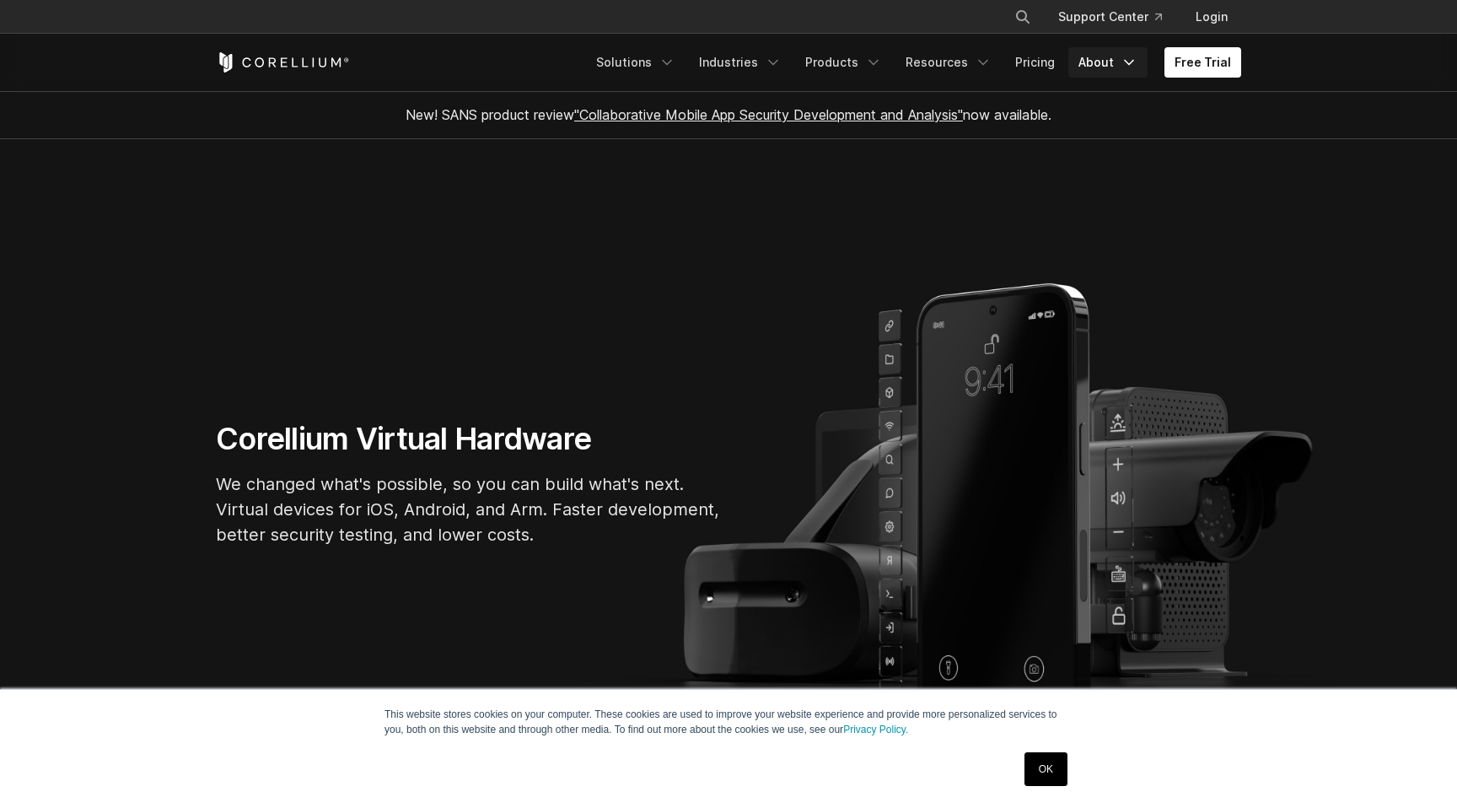 This screenshot has width=1457, height=808. Describe the element at coordinates (948, 62) in the screenshot. I see `a: Resources` at that location.